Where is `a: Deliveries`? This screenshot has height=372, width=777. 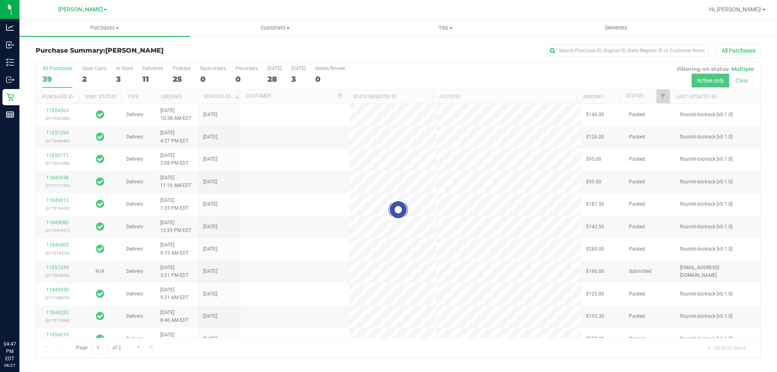 a: Deliveries is located at coordinates (616, 28).